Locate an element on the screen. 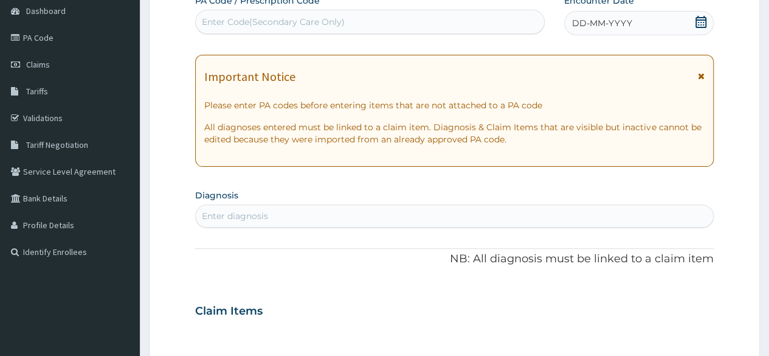 The image size is (769, 356). div: Enter Code(Secondary Care Only) is located at coordinates (273, 22).